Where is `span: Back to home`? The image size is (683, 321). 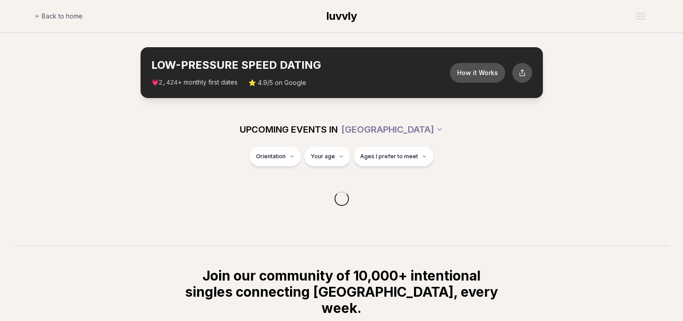 span: Back to home is located at coordinates (62, 16).